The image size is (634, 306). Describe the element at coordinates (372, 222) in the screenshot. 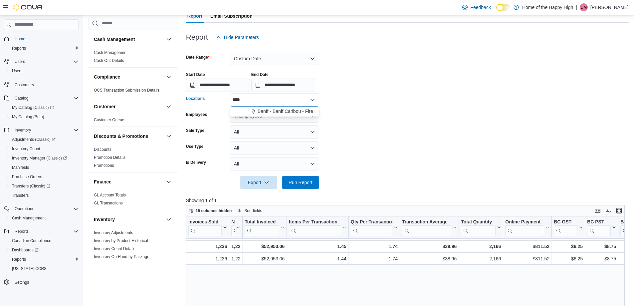

I see `div: Qty Per Transaction` at that location.